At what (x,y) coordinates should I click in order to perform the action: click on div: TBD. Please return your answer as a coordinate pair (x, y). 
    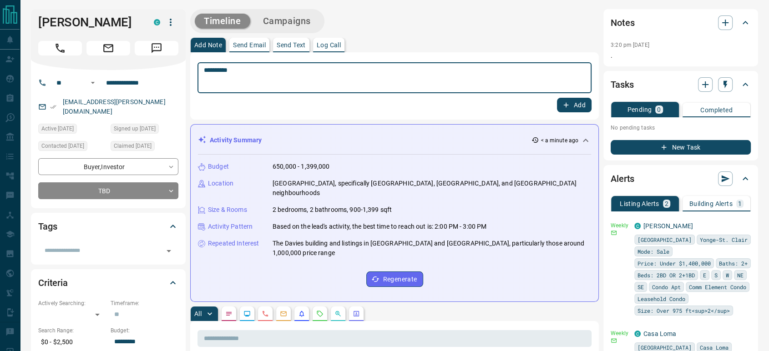
    Looking at the image, I should click on (108, 191).